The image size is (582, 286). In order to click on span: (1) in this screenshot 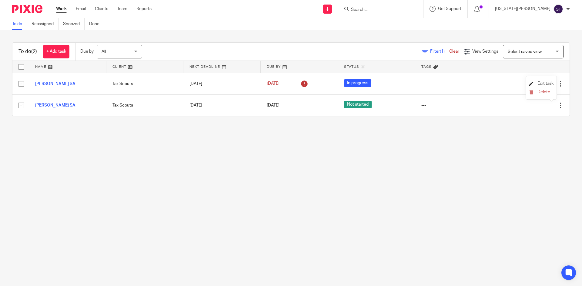, I will do `click(442, 52)`.